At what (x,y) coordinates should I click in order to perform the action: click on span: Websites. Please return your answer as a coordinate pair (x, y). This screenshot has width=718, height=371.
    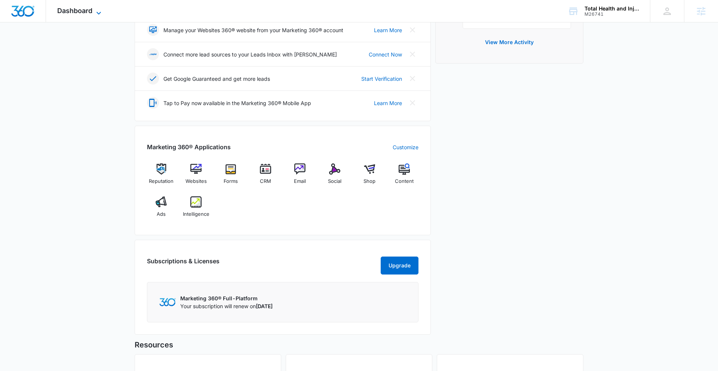
    Looking at the image, I should click on (196, 181).